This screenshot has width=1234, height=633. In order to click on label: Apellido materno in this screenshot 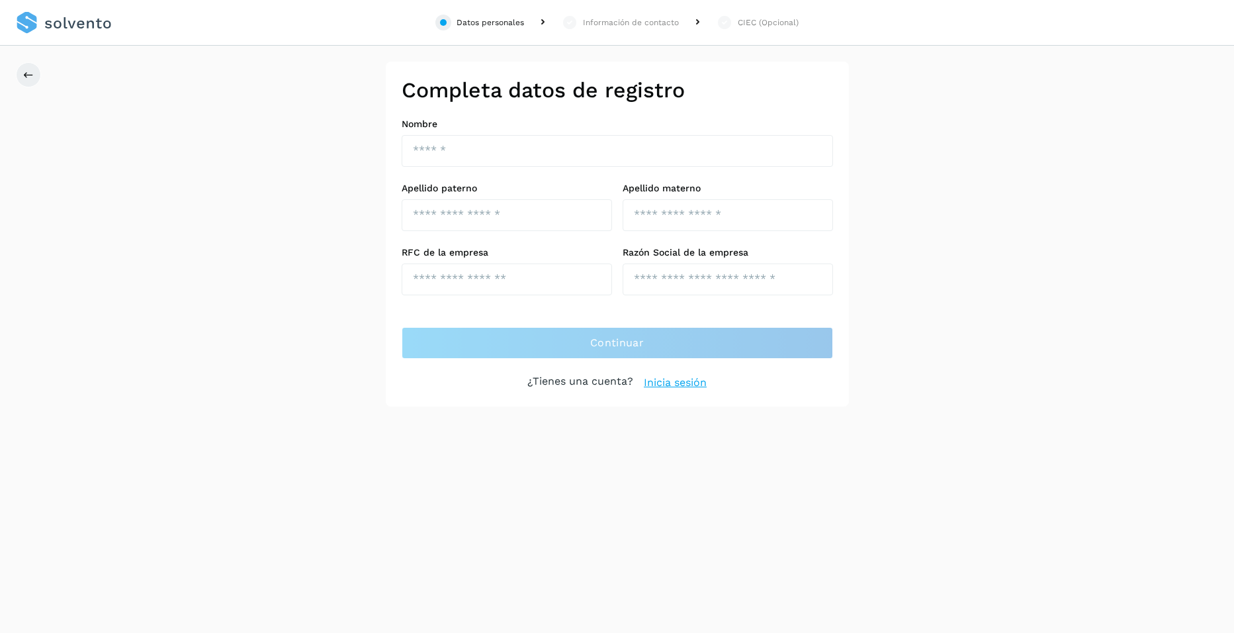, I will do `click(728, 188)`.